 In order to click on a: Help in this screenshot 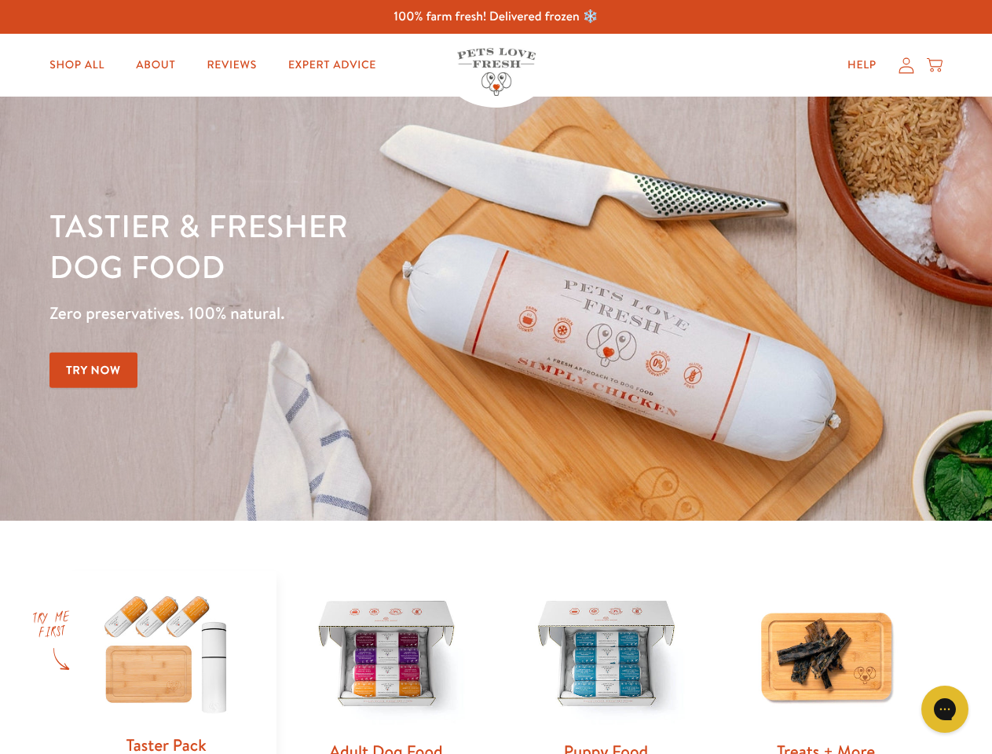, I will do `click(862, 65)`.